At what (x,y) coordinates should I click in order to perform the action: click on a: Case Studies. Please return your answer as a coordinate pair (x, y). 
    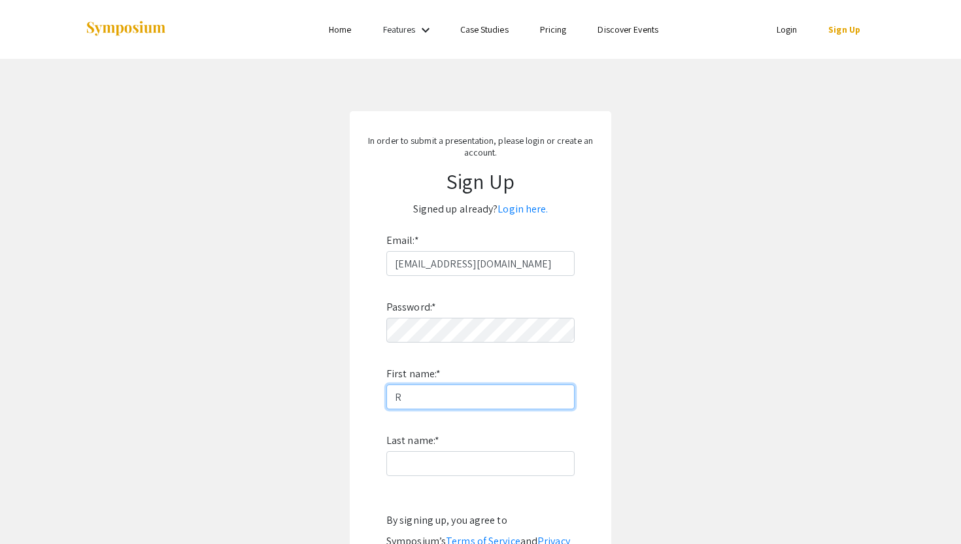
    Looking at the image, I should click on (485, 29).